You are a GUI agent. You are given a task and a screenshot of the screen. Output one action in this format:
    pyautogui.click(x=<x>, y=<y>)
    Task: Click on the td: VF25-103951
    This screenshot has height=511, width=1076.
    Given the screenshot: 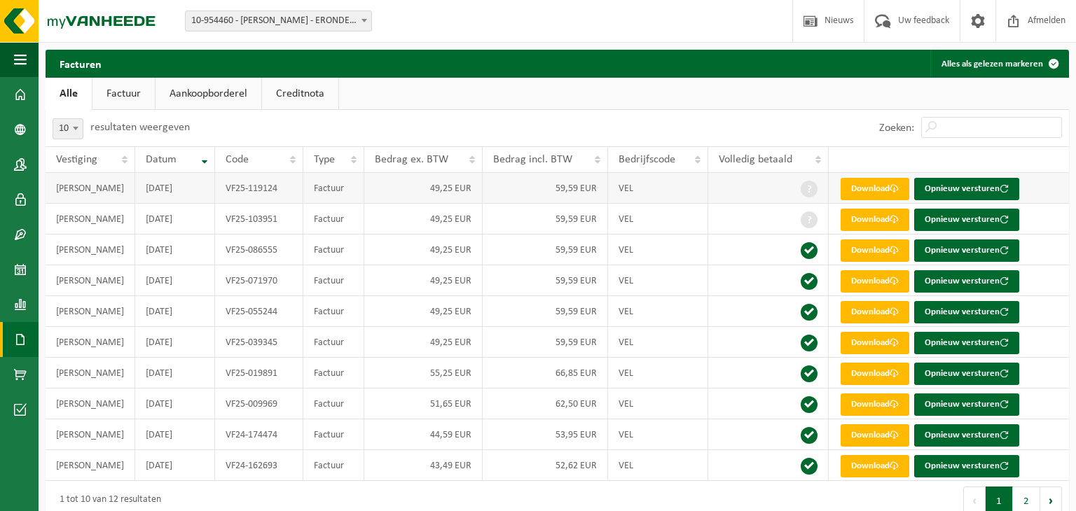 What is the action you would take?
    pyautogui.click(x=259, y=219)
    